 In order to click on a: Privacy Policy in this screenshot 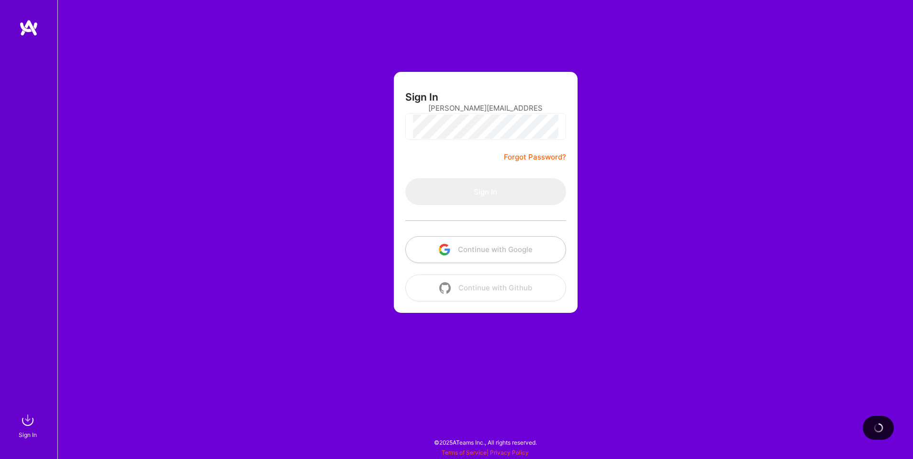, I will do `click(509, 452)`.